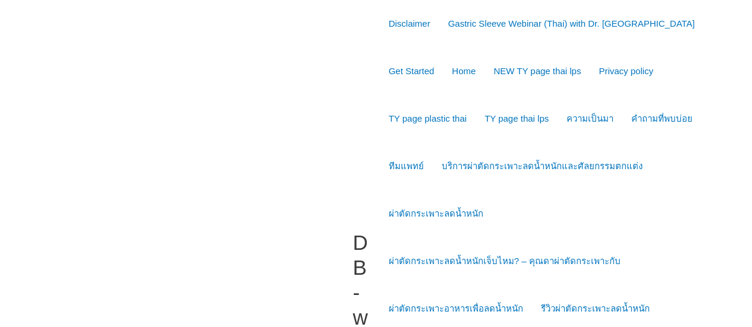  What do you see at coordinates (626, 71) in the screenshot?
I see `a: Privacy policy` at bounding box center [626, 71].